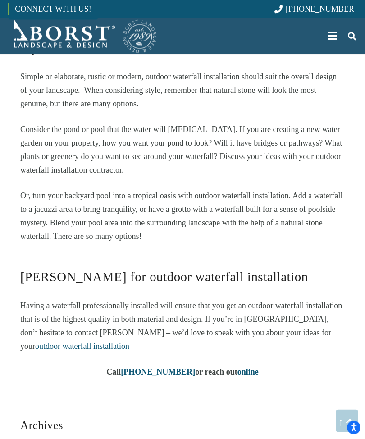  I want to click on a: Borst-Logo, so click(83, 36).